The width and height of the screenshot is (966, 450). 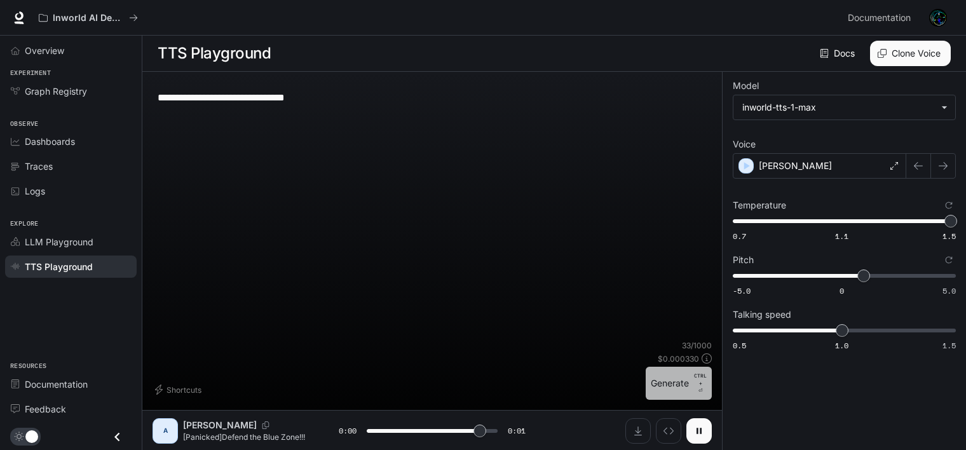 I want to click on span: Graph Registry, so click(x=56, y=91).